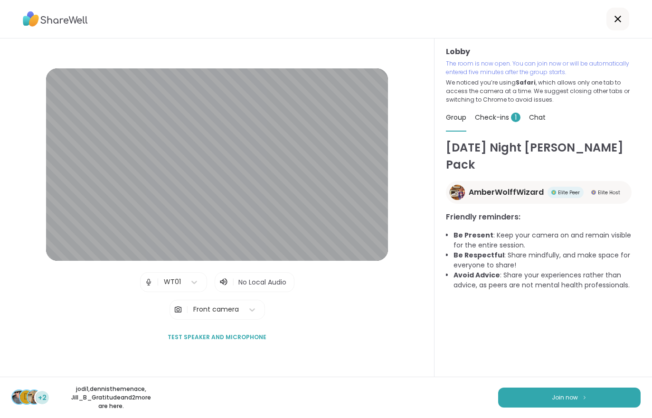 The height and width of the screenshot is (418, 652). I want to click on b: Avoid Advice, so click(477, 275).